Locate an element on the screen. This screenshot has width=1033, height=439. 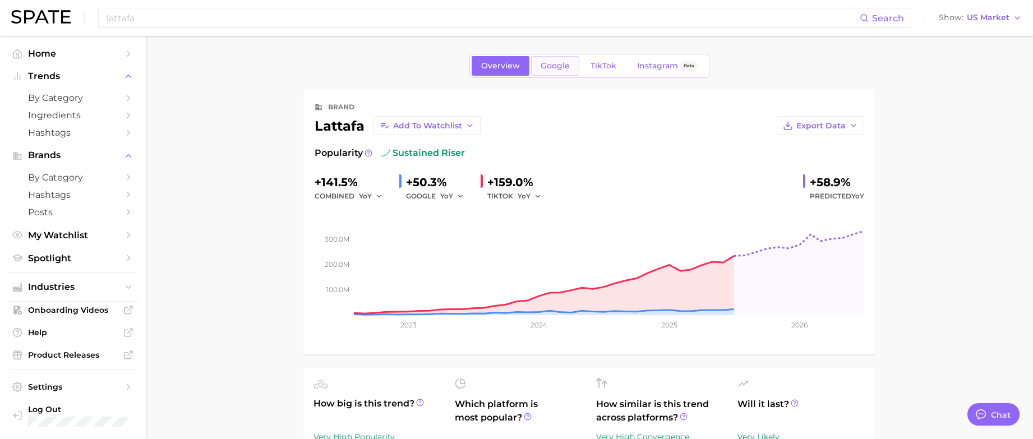
button: Add to Watchlist is located at coordinates (427, 126).